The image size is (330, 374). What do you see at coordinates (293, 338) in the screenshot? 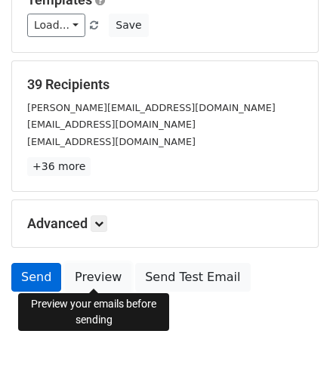
I see `div: 聊天小工具` at bounding box center [293, 338].